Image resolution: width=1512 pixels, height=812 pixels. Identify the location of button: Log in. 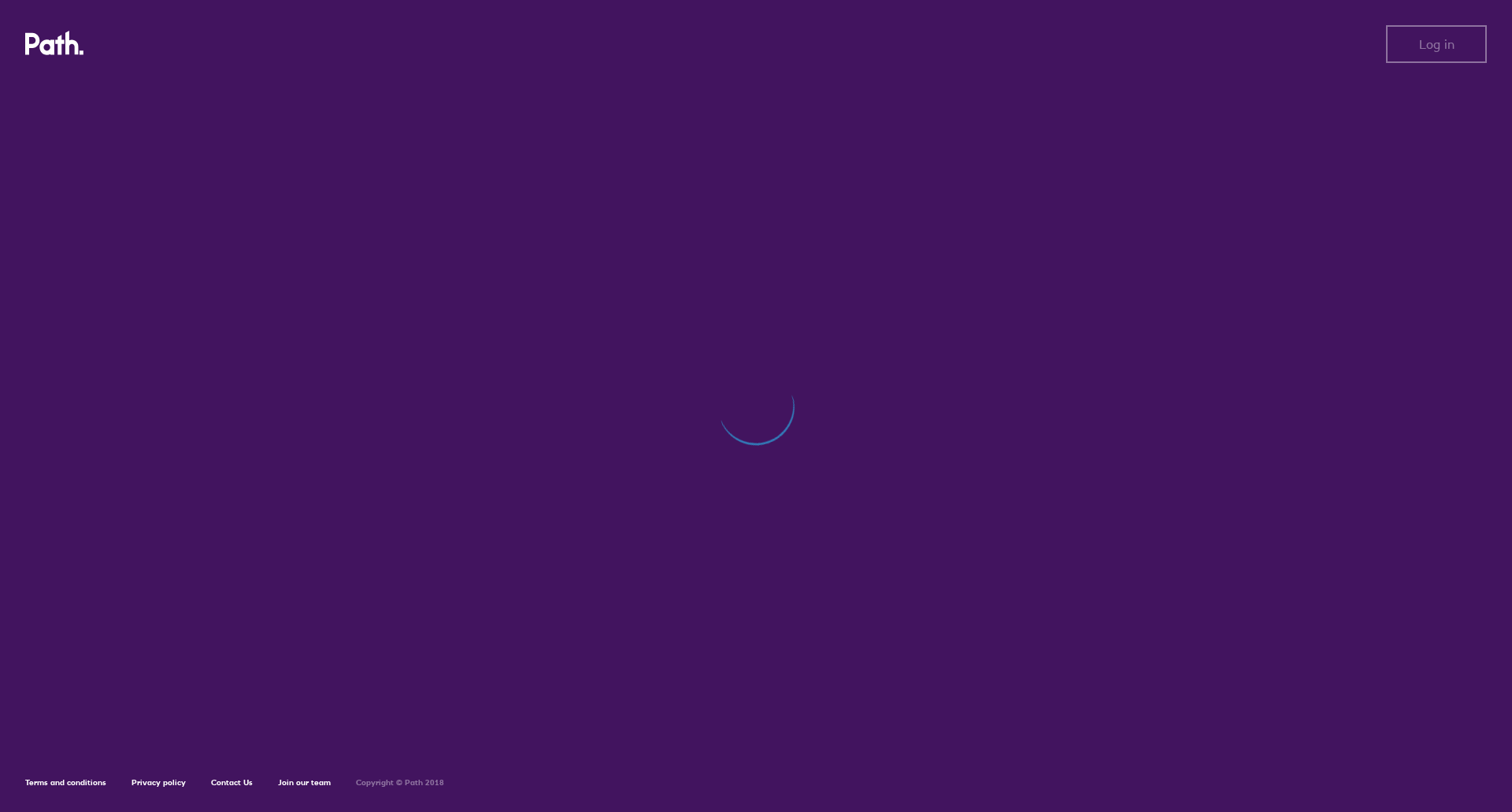
(1436, 44).